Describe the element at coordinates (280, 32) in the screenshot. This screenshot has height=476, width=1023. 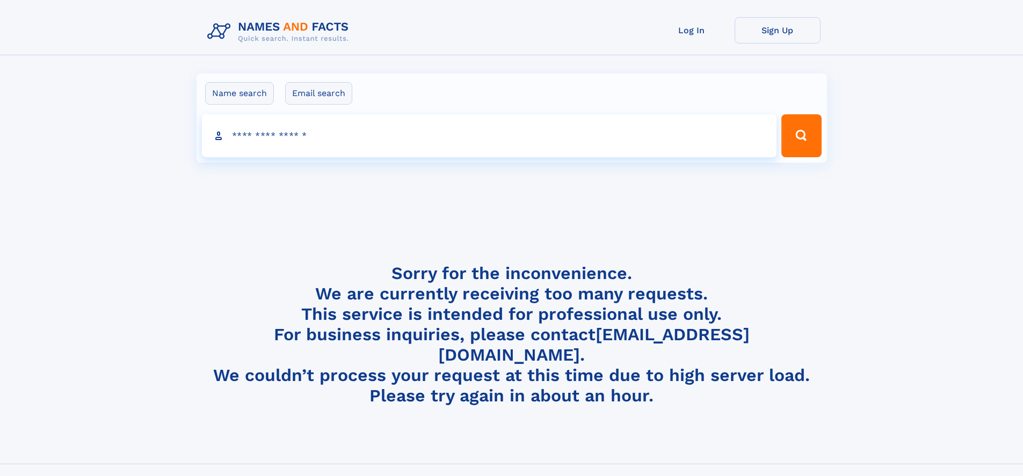
I see `img: Logo Names and Facts` at that location.